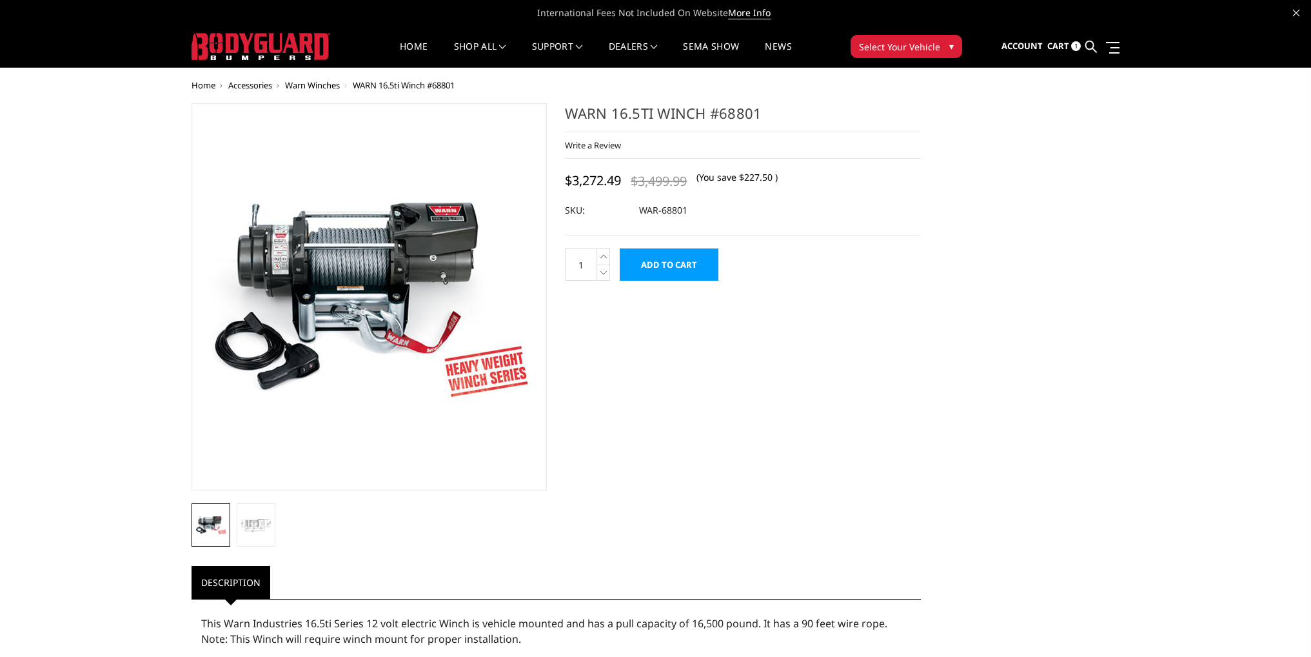 This screenshot has height=657, width=1311. Describe the element at coordinates (756, 177) in the screenshot. I see `span: $227.50` at that location.